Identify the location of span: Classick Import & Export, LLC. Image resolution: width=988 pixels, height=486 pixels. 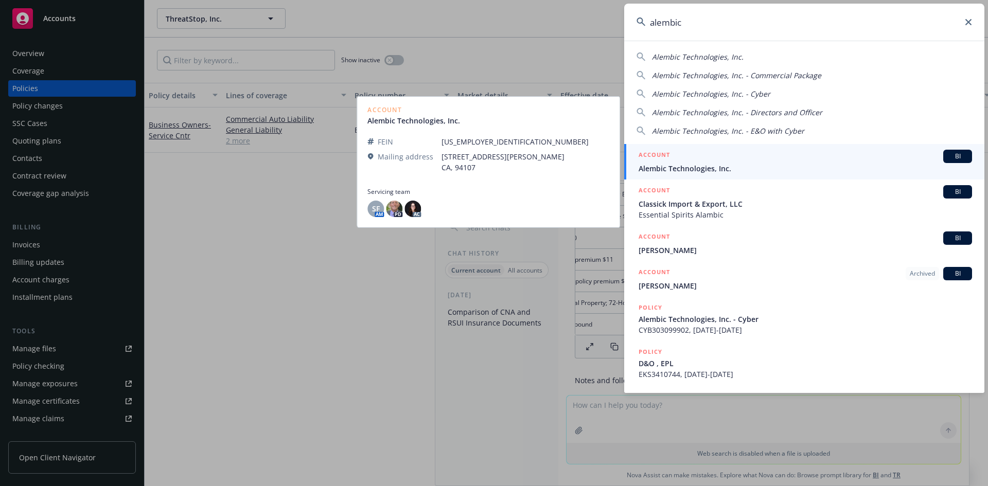
(805, 204).